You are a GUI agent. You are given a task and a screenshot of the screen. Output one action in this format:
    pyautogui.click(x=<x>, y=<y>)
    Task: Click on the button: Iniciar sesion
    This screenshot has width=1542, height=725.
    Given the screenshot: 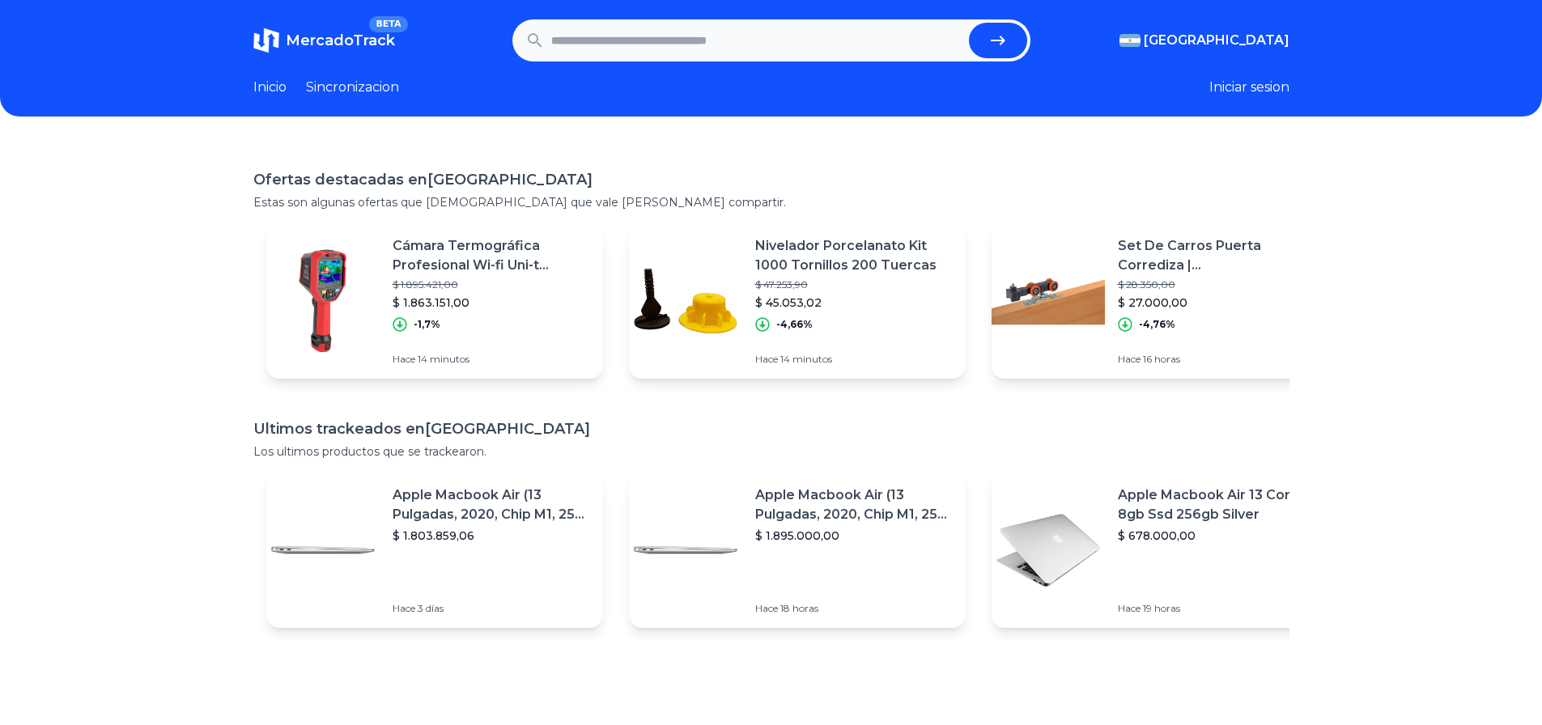 What is the action you would take?
    pyautogui.click(x=1249, y=87)
    